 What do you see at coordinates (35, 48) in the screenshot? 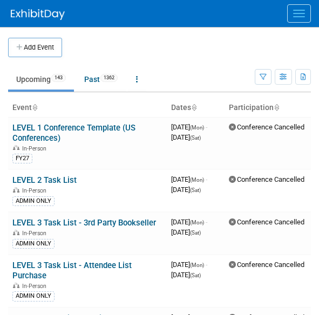
I see `button: Add Event` at bounding box center [35, 48].